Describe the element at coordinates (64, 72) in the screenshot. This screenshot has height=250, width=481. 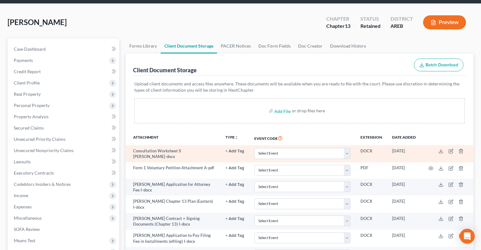
I see `a: Credit Report` at that location.